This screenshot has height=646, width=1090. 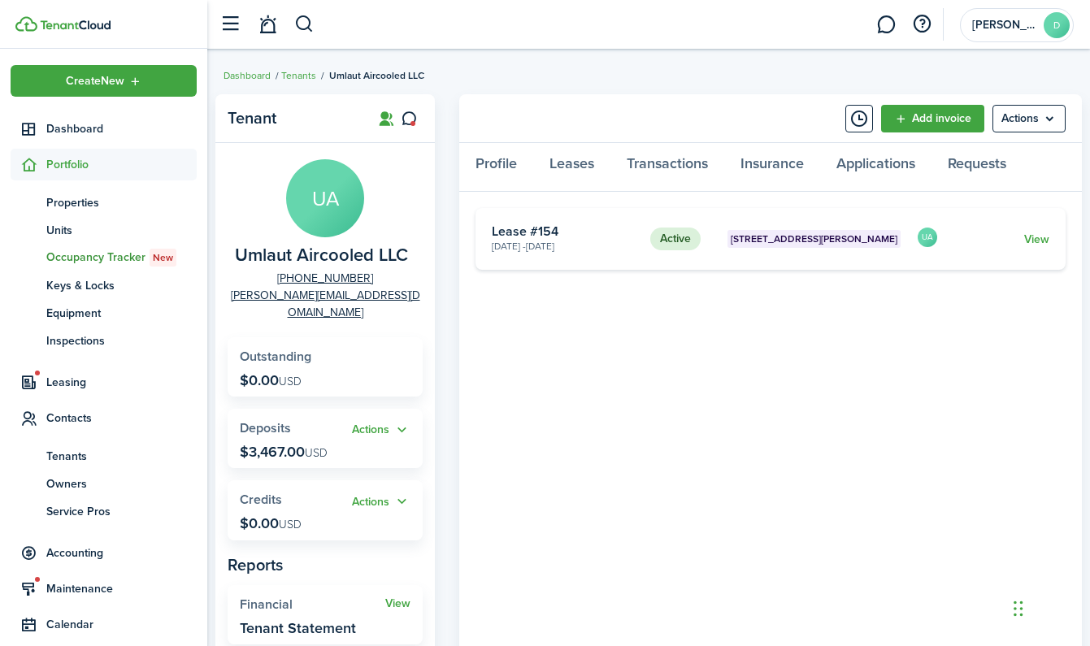 What do you see at coordinates (103, 258) in the screenshot?
I see `a: Occupancy TrackerNew` at bounding box center [103, 258].